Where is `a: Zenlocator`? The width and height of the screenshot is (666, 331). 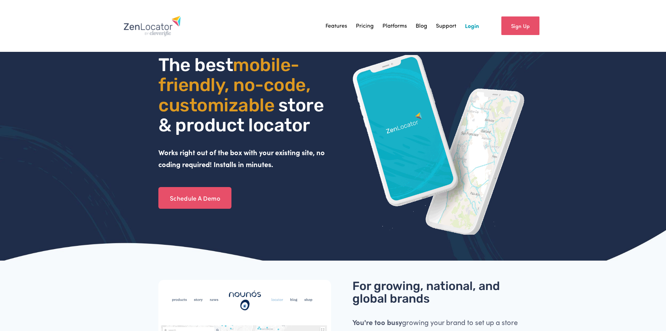 a: Zenlocator is located at coordinates (152, 26).